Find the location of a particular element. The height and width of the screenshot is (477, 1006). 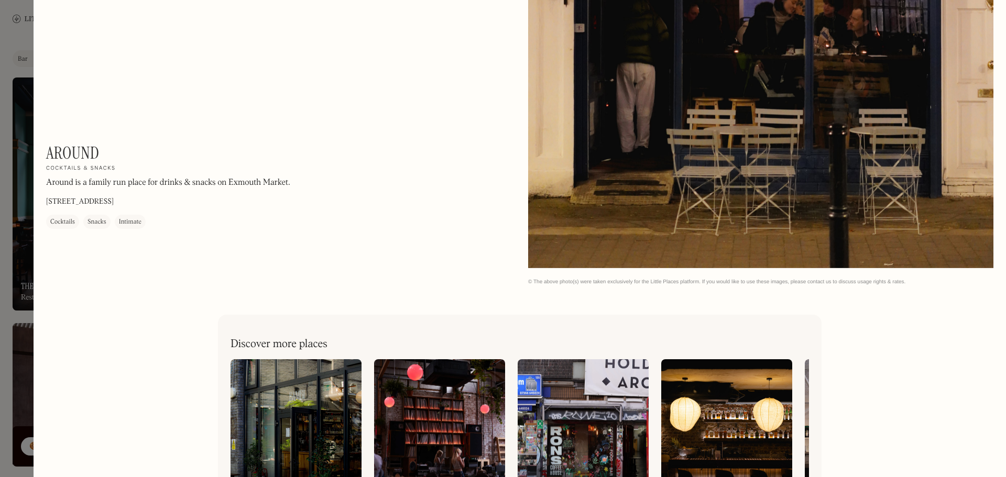

div: © The above photo(s) were taken exclusively for the Little Places platform. If you would like to ... is located at coordinates (761, 282).